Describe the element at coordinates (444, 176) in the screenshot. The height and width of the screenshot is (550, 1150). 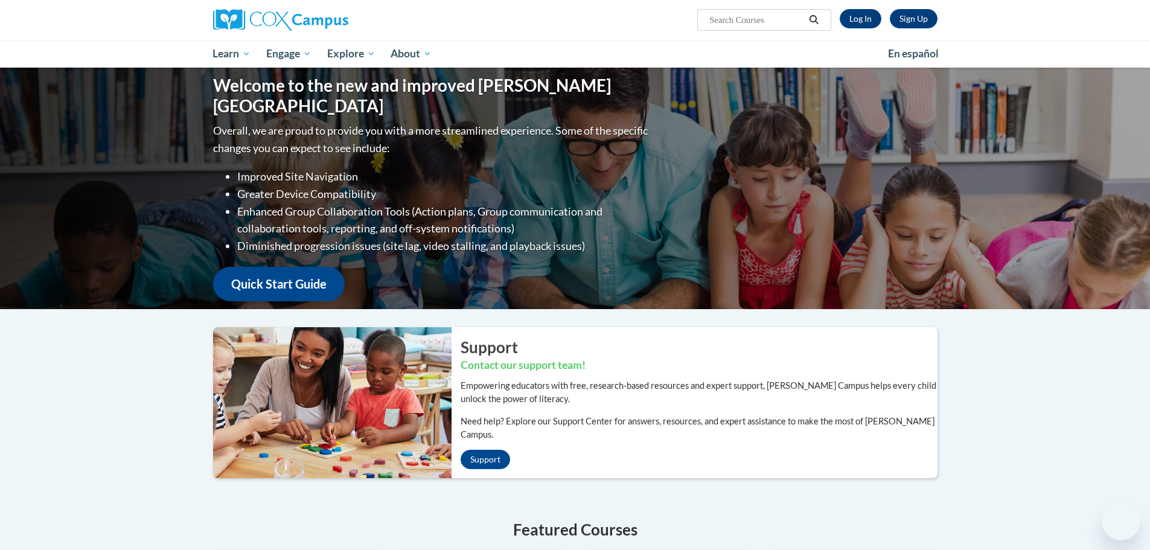
I see `li: Improved Site Navigation` at that location.